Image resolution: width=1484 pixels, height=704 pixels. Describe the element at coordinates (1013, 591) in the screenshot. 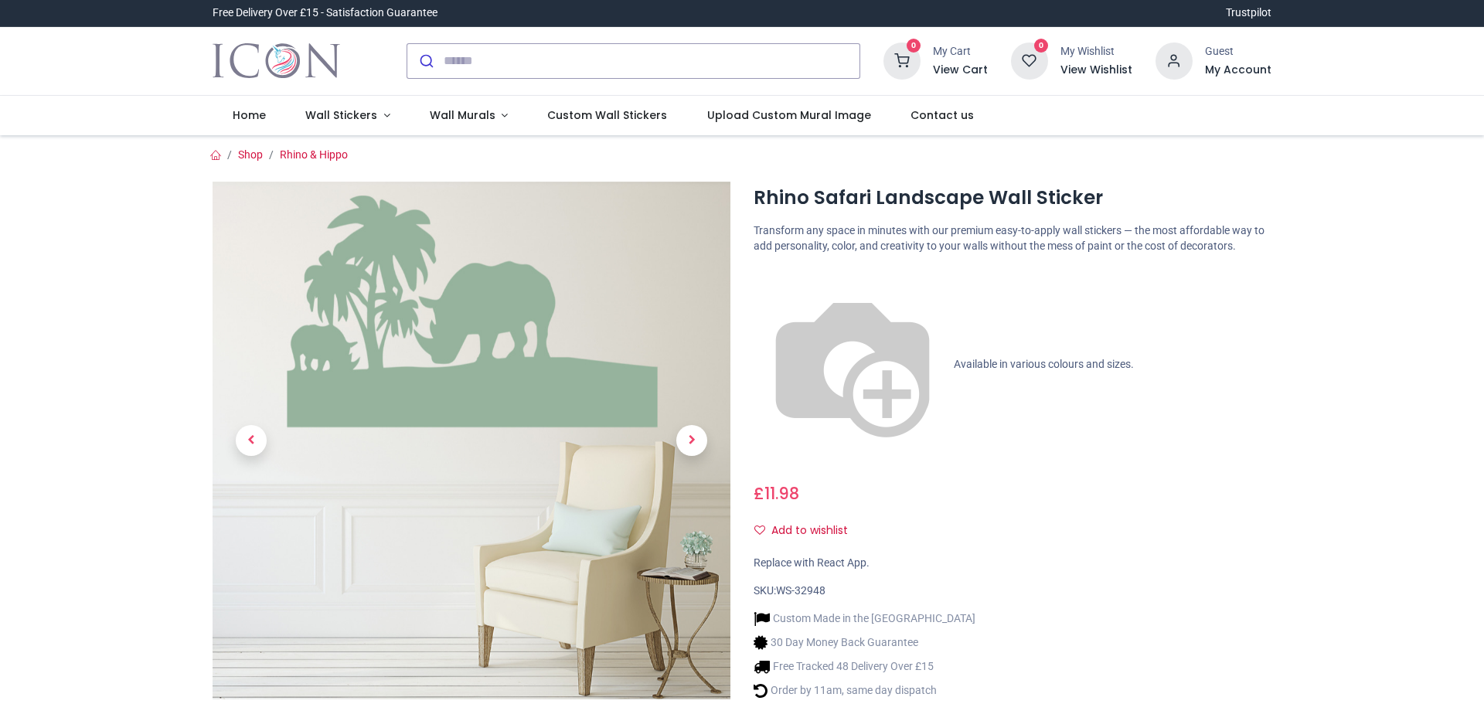

I see `div: SKU:` at that location.